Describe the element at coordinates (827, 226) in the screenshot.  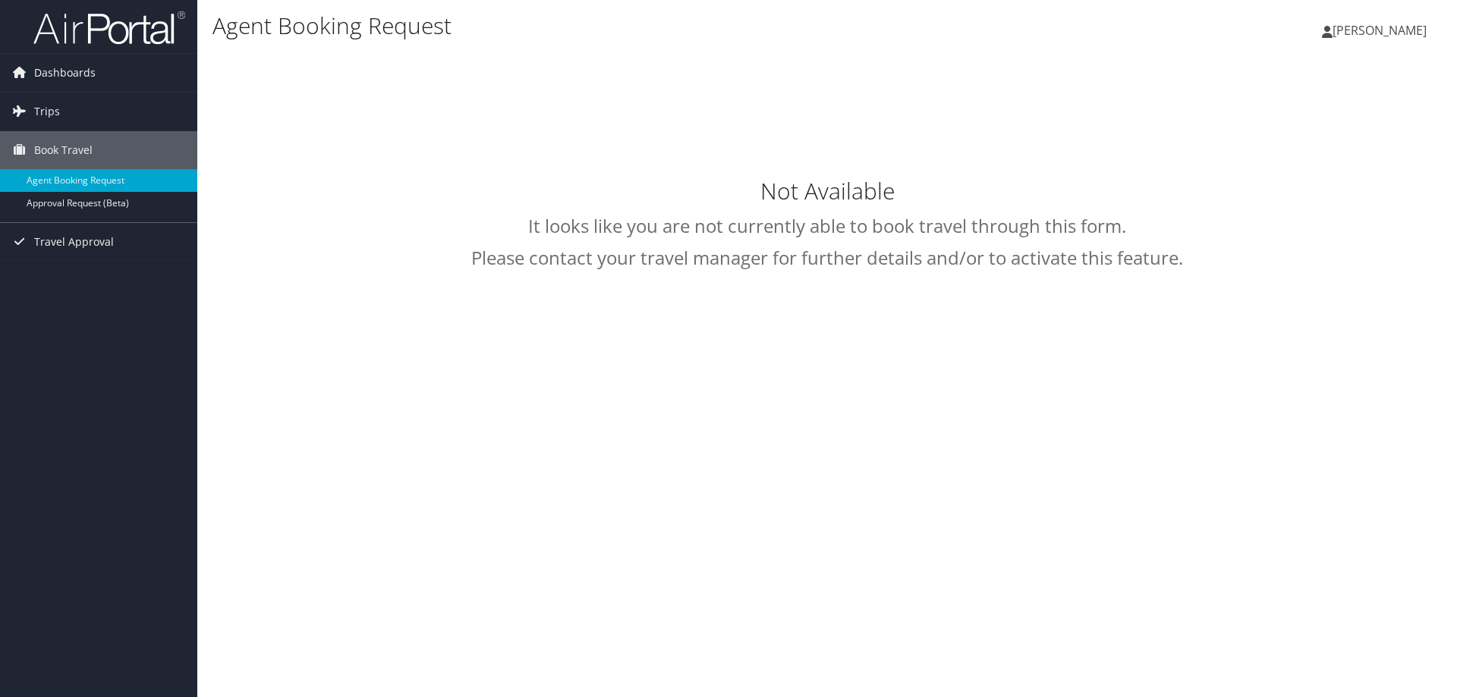
I see `h2: It looks like you are not currently able to book travel through this form.` at that location.